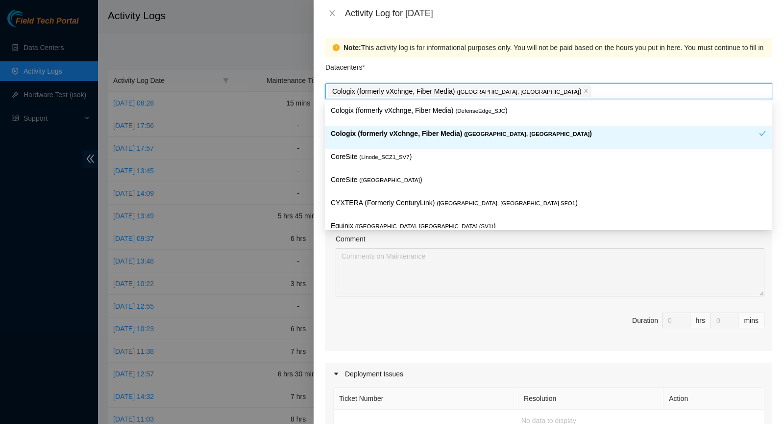  Describe the element at coordinates (645, 320) in the screenshot. I see `div: Duration` at that location.